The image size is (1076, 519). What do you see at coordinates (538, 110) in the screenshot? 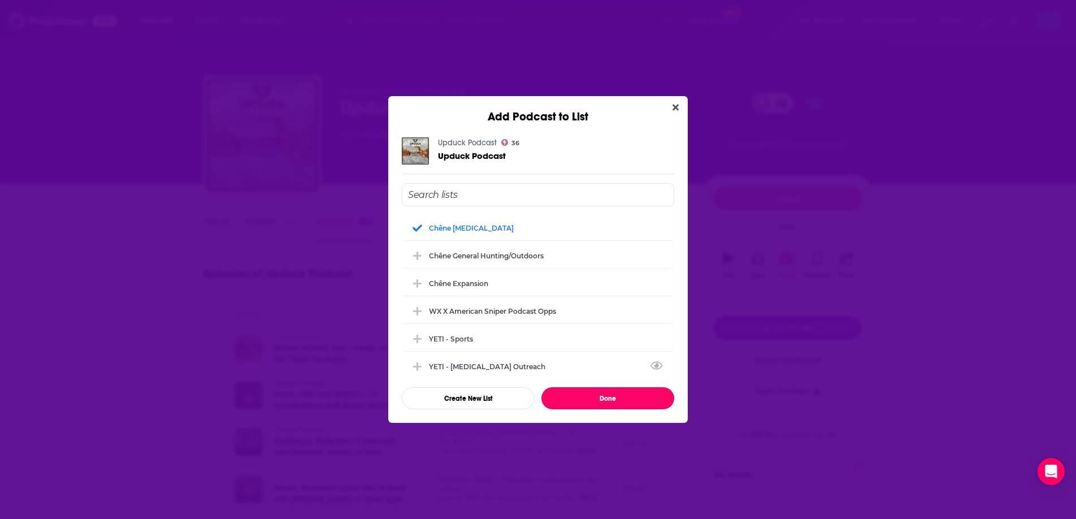
I see `div: Add Podcast to List` at bounding box center [538, 110].